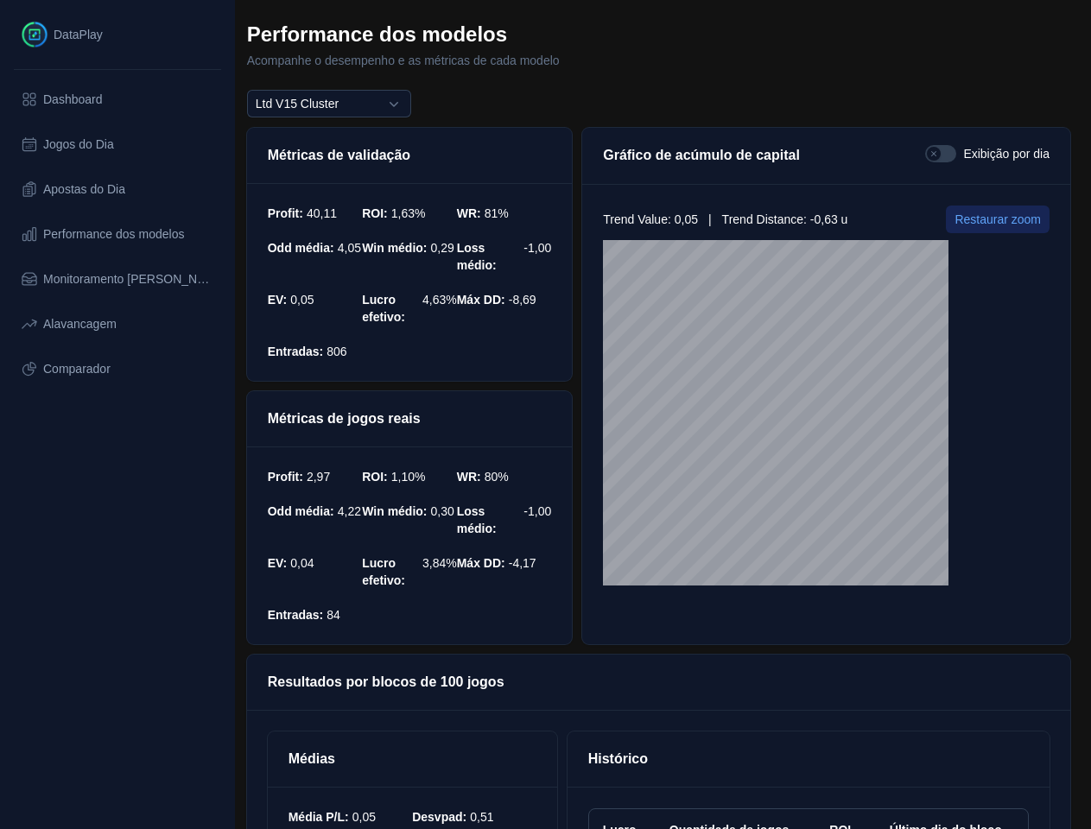 This screenshot has height=829, width=1091. I want to click on p: Desvpad:, so click(439, 817).